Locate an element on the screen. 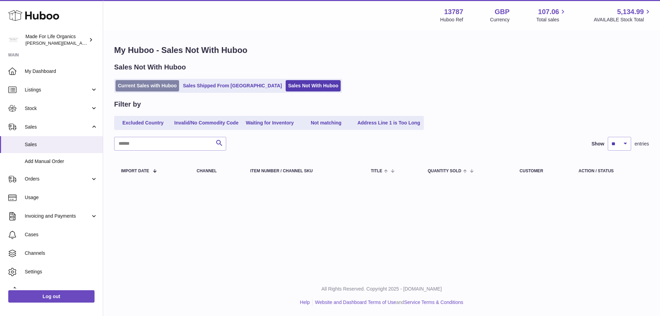 This screenshot has width=660, height=316. a: Not matching is located at coordinates (326, 123).